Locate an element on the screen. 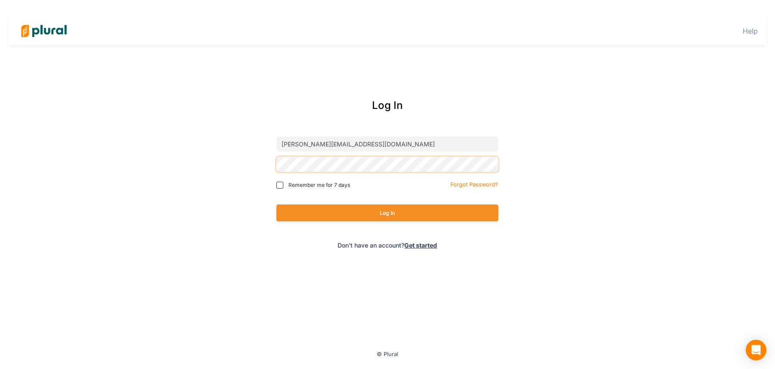  div: Open Intercom Messenger is located at coordinates (757, 350).